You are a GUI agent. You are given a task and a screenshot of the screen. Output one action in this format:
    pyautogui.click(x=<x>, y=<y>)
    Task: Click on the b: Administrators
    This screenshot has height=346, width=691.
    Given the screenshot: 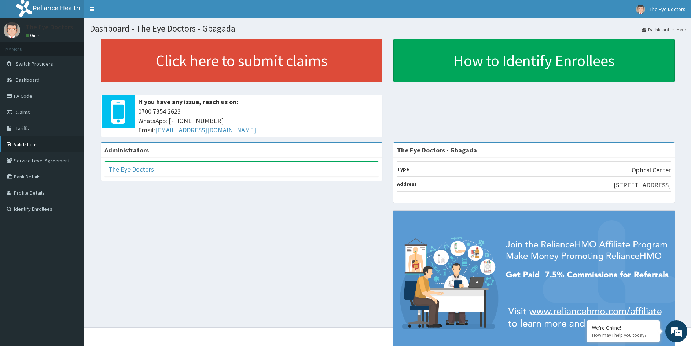 What is the action you would take?
    pyautogui.click(x=126, y=150)
    